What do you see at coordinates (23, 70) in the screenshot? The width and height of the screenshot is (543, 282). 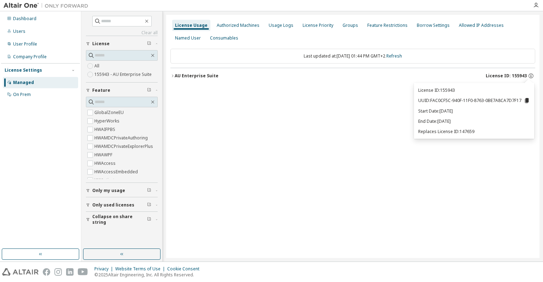 I see `div: License Settings` at bounding box center [23, 70].